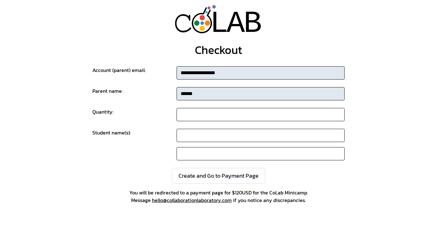 The image size is (437, 238). Describe the element at coordinates (219, 50) in the screenshot. I see `div: Checkout` at that location.